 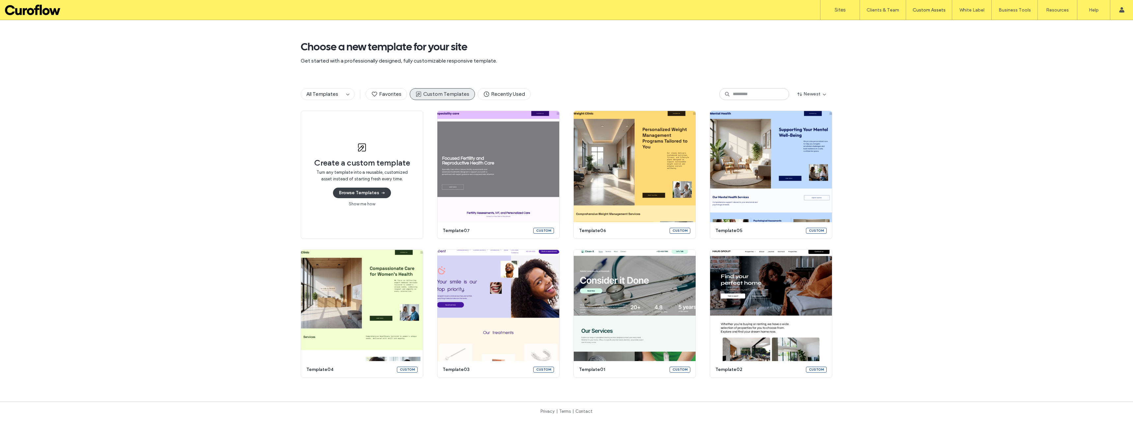 What do you see at coordinates (486, 231) in the screenshot?
I see `span: template07` at bounding box center [486, 231].